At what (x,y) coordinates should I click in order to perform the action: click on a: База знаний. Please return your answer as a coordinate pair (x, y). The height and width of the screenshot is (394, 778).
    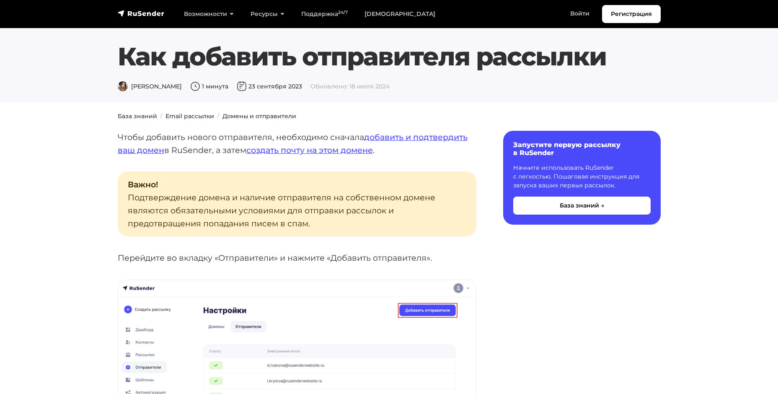
    Looking at the image, I should click on (137, 116).